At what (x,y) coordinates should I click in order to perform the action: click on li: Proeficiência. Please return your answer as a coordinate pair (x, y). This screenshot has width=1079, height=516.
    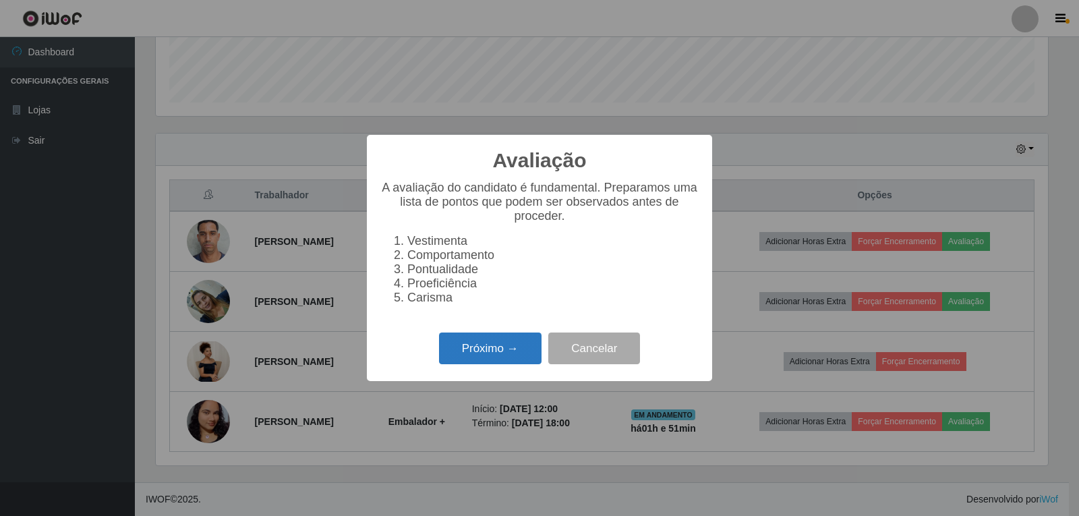
    Looking at the image, I should click on (553, 283).